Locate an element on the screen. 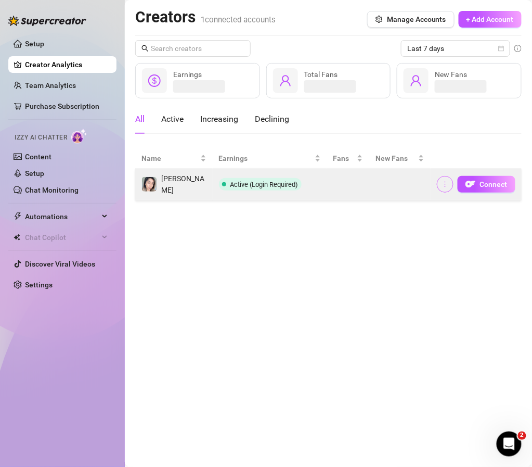  button: OFConnect is located at coordinates (487, 184).